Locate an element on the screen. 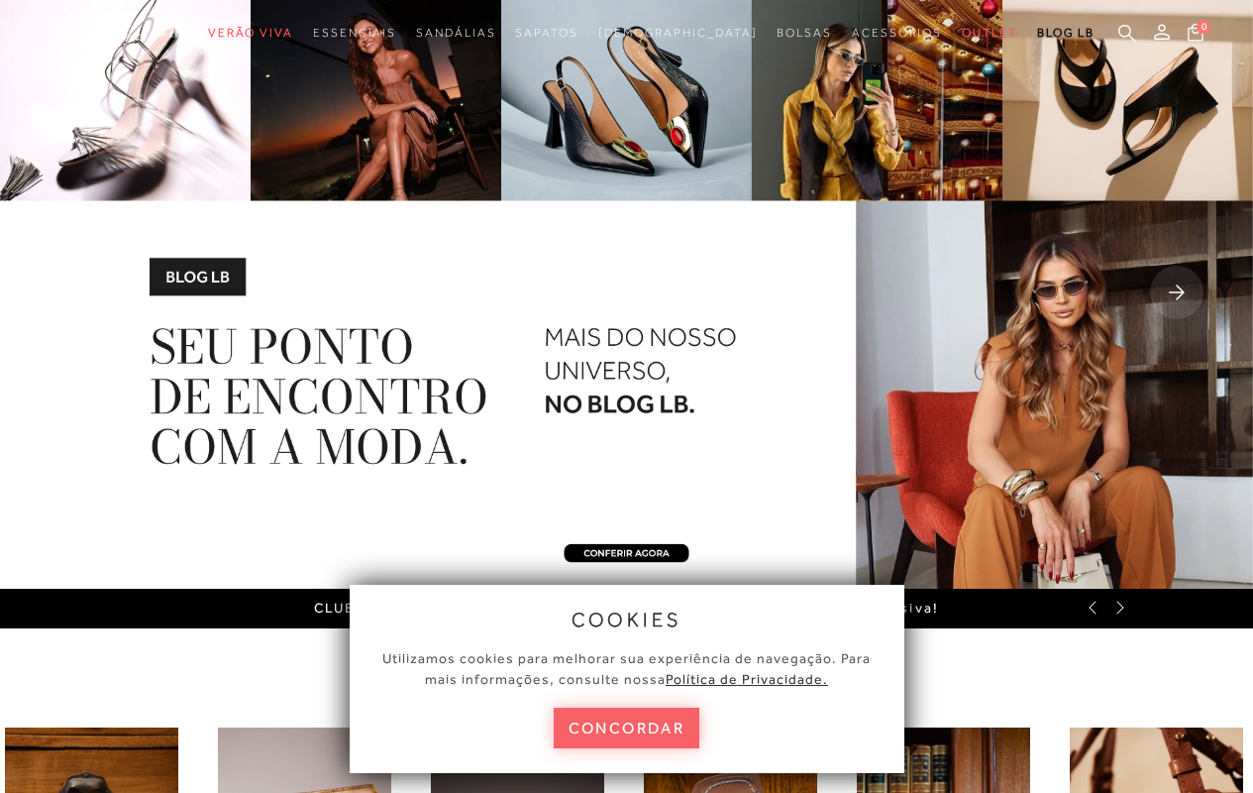  span: Acessórios is located at coordinates (897, 33).